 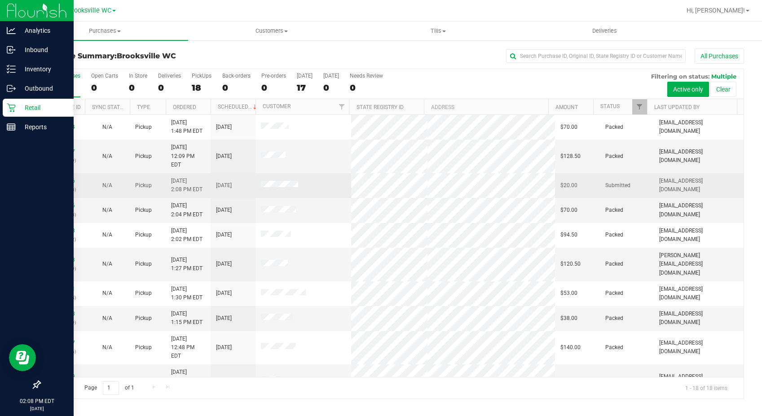 I want to click on inline-svg: Inventory, so click(x=11, y=69).